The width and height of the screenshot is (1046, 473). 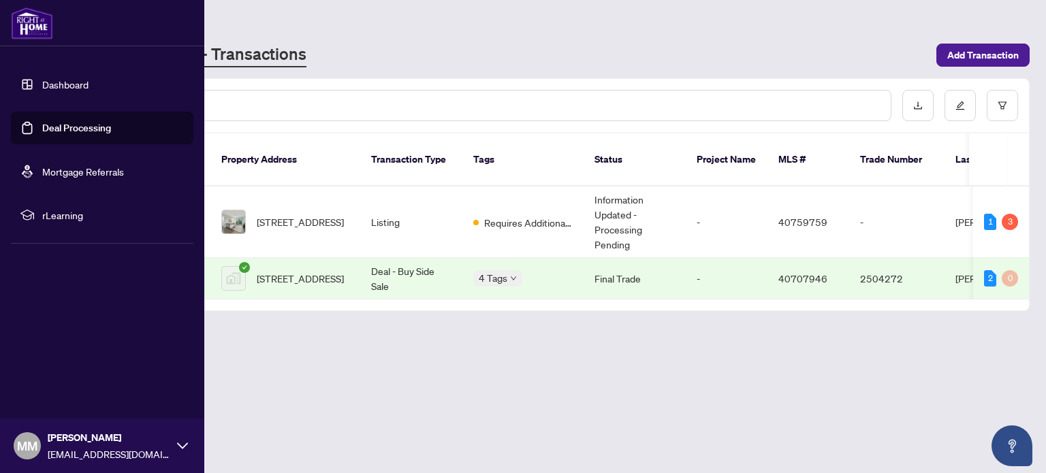 What do you see at coordinates (635, 160) in the screenshot?
I see `th: Status` at bounding box center [635, 160].